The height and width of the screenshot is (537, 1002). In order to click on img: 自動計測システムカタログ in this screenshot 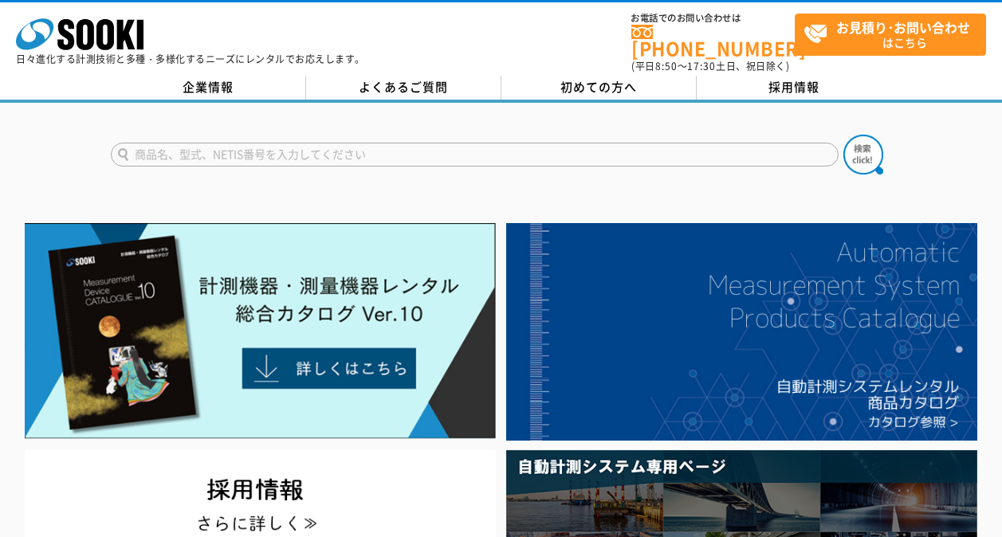, I will do `click(741, 332)`.